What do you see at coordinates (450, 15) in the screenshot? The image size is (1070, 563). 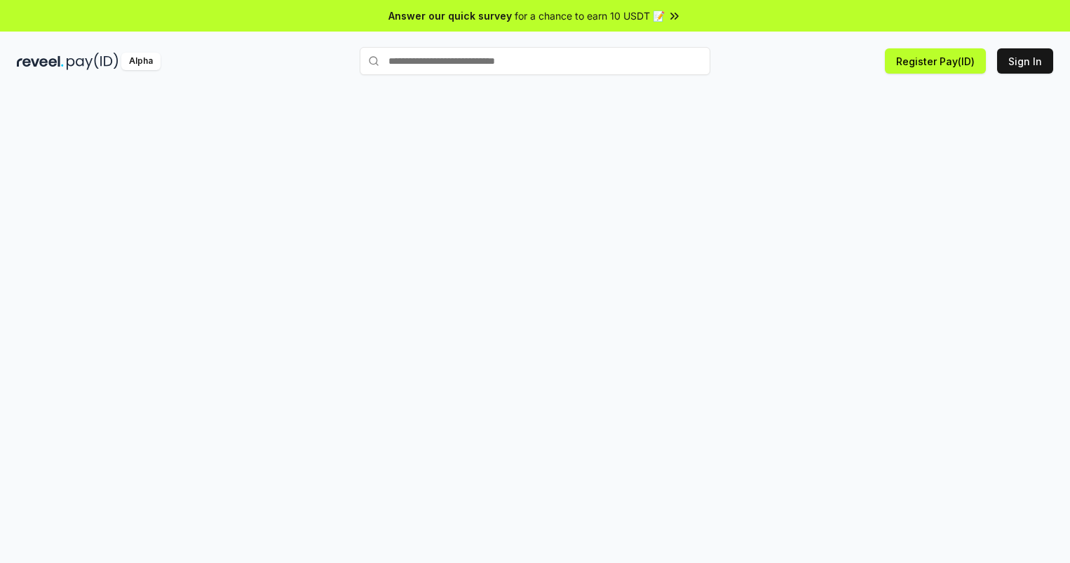 I see `span: Answer our quick survey` at bounding box center [450, 15].